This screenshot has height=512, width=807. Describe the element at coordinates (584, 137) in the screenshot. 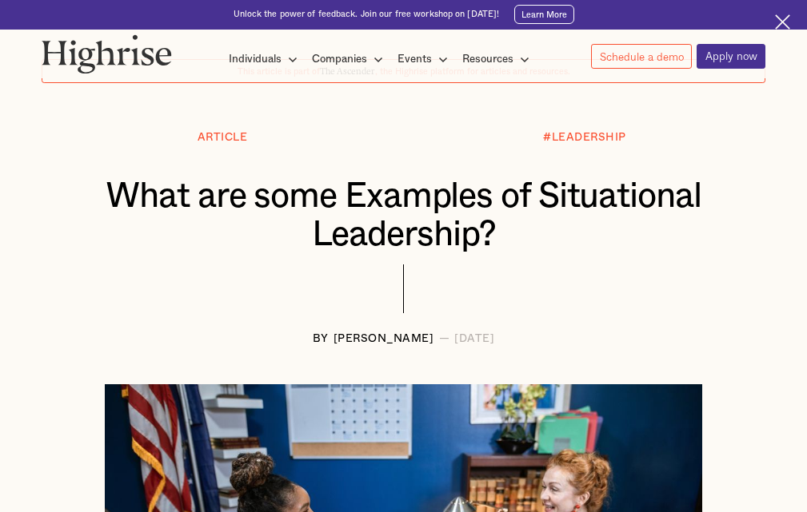

I see `div: #LEADERSHIP` at that location.